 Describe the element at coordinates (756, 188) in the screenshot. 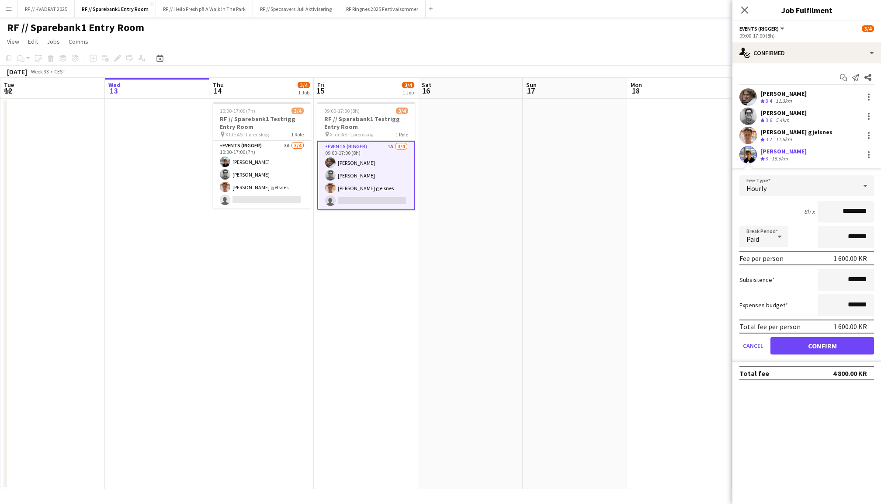

I see `span: Hourly` at that location.